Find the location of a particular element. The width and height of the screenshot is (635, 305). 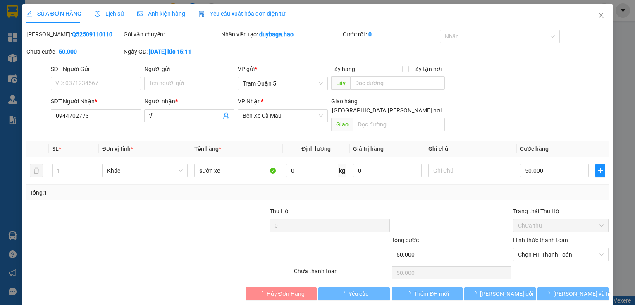

button: Close is located at coordinates (601, 16).